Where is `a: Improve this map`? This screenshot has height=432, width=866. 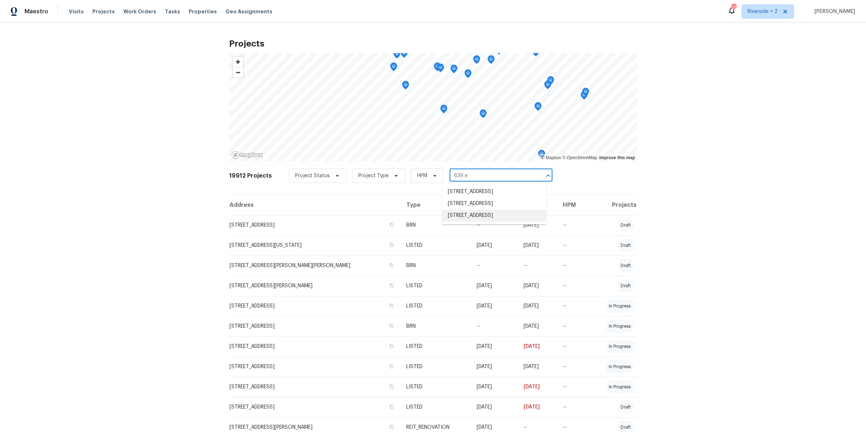
a: Improve this map is located at coordinates (617, 158).